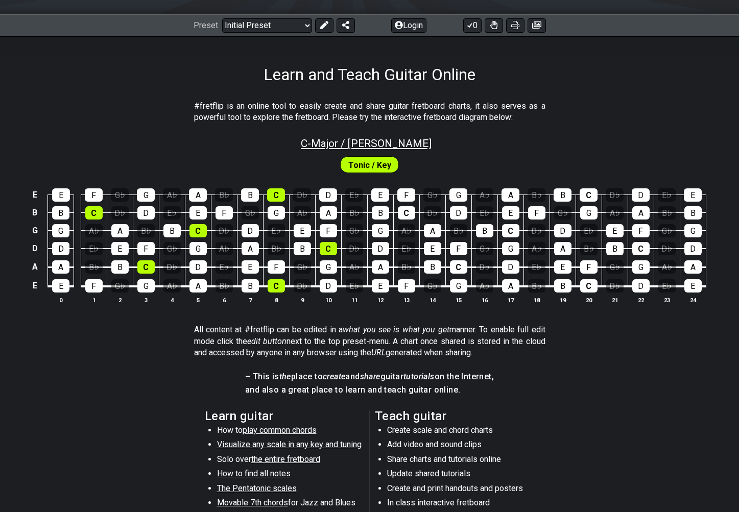 The width and height of the screenshot is (739, 512). What do you see at coordinates (380, 300) in the screenshot?
I see `th: 12` at bounding box center [380, 300].